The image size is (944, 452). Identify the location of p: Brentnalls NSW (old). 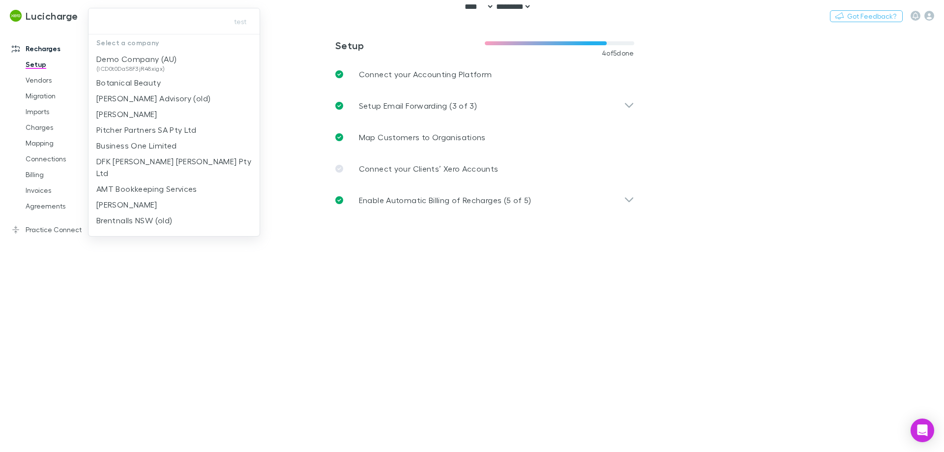
(134, 220).